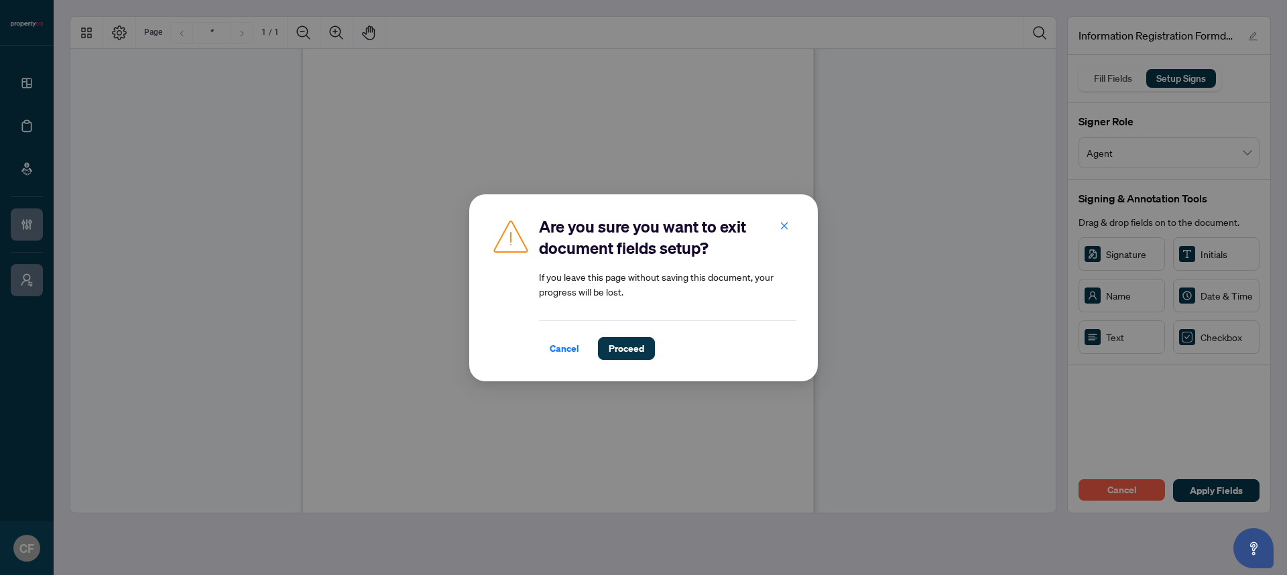 This screenshot has height=575, width=1287. What do you see at coordinates (564, 348) in the screenshot?
I see `span: Cancel` at bounding box center [564, 348].